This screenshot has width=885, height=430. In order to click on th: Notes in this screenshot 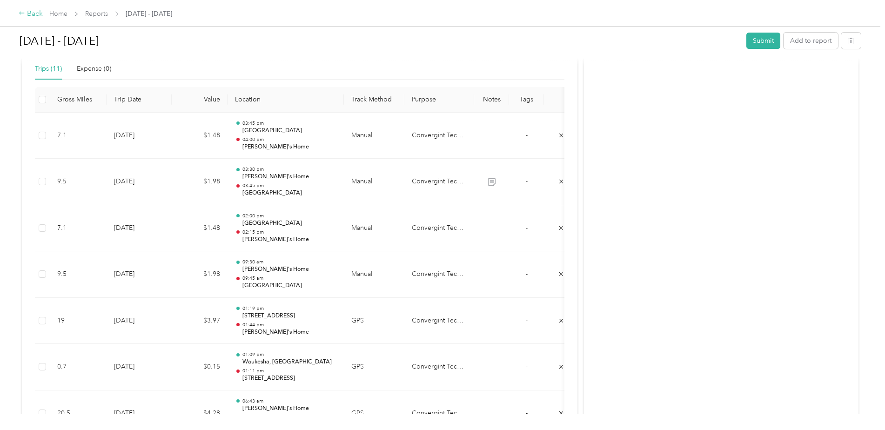, I will do `click(491, 100)`.